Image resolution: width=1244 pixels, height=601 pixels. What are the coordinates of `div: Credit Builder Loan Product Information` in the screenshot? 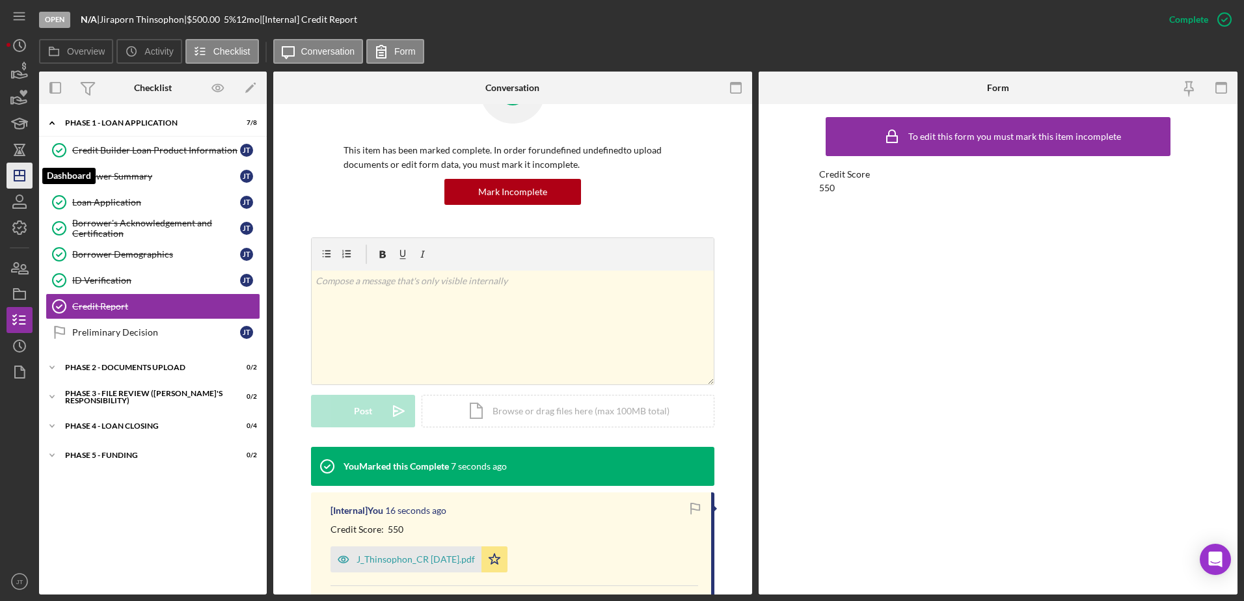 It's located at (156, 150).